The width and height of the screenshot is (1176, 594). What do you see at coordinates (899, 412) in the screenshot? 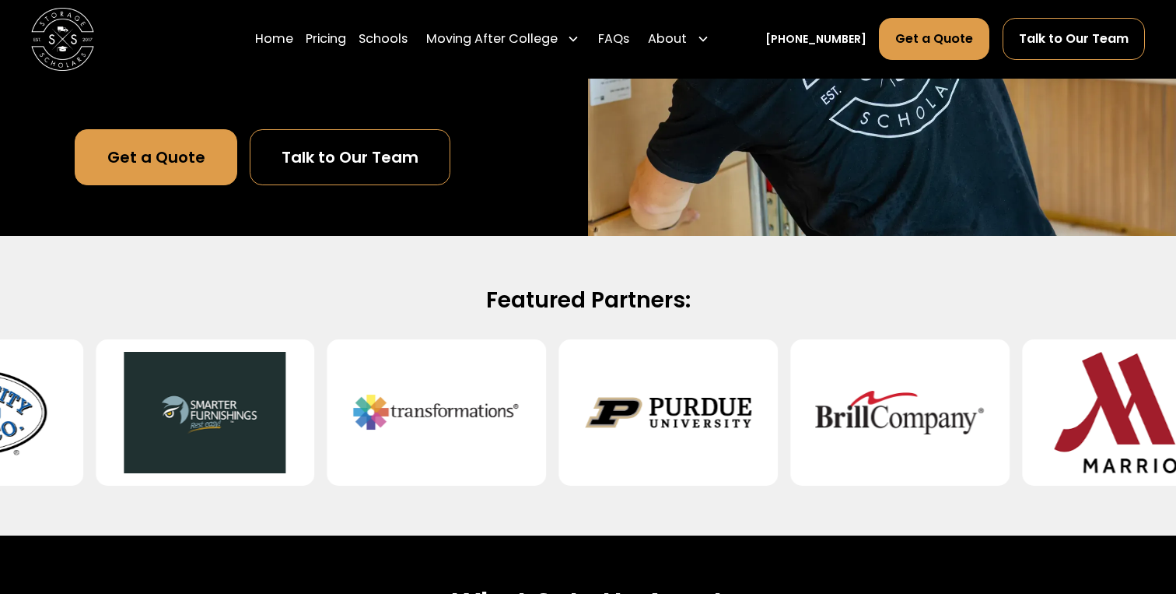
I see `img: Brill Company` at bounding box center [899, 412].